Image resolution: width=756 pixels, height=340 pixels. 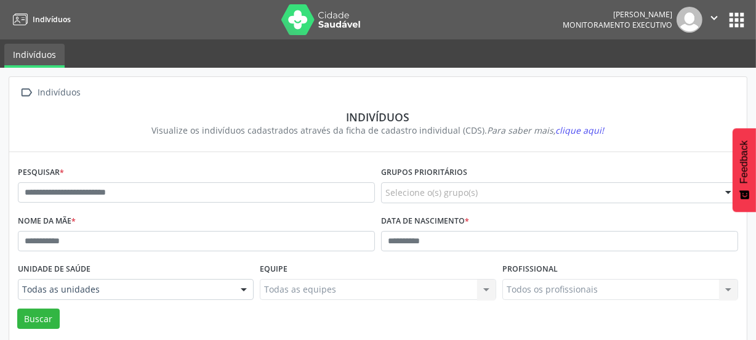 What do you see at coordinates (47, 221) in the screenshot?
I see `label: Nome da mãe` at bounding box center [47, 221].